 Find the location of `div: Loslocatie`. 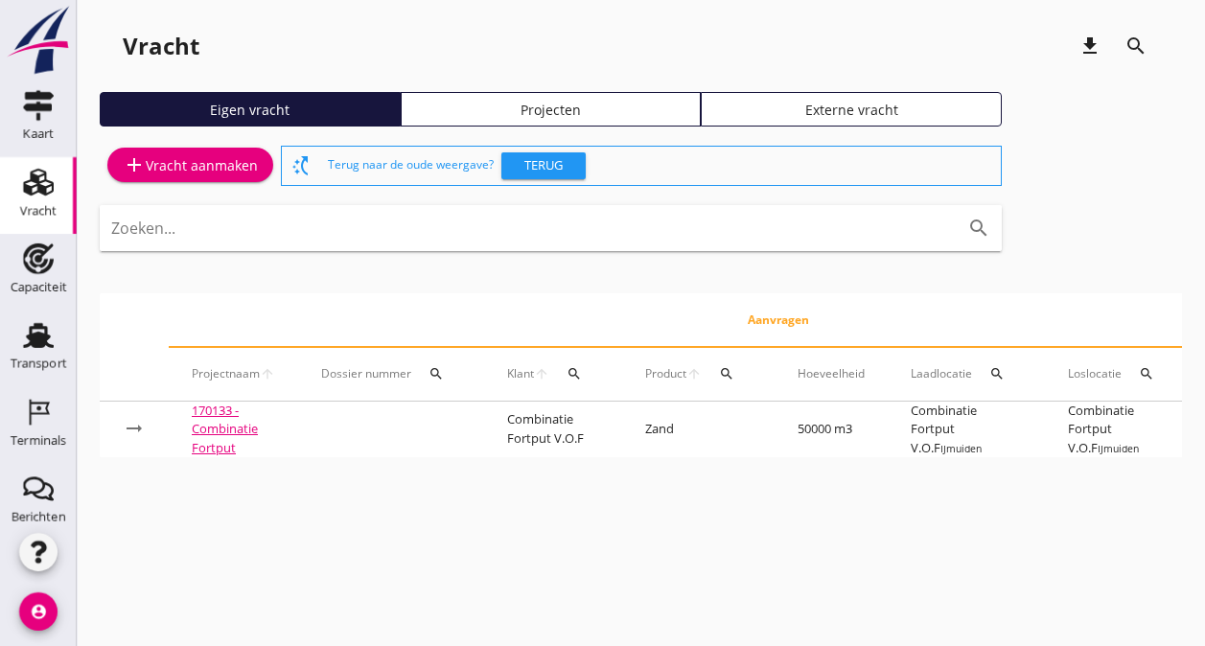

div: Loslocatie is located at coordinates (1120, 374).